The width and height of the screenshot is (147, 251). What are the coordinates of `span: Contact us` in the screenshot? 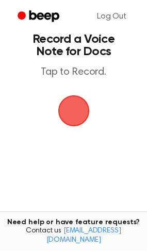 It's located at (73, 236).